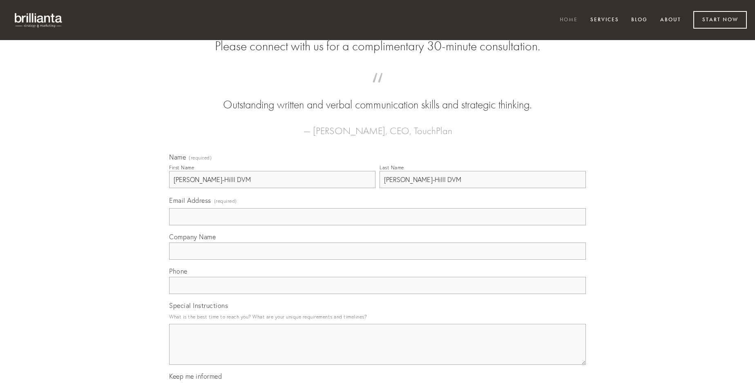  Describe the element at coordinates (378, 316) in the screenshot. I see `p: What is the best time to reach you? What are your unique requirements and timelines?` at that location.